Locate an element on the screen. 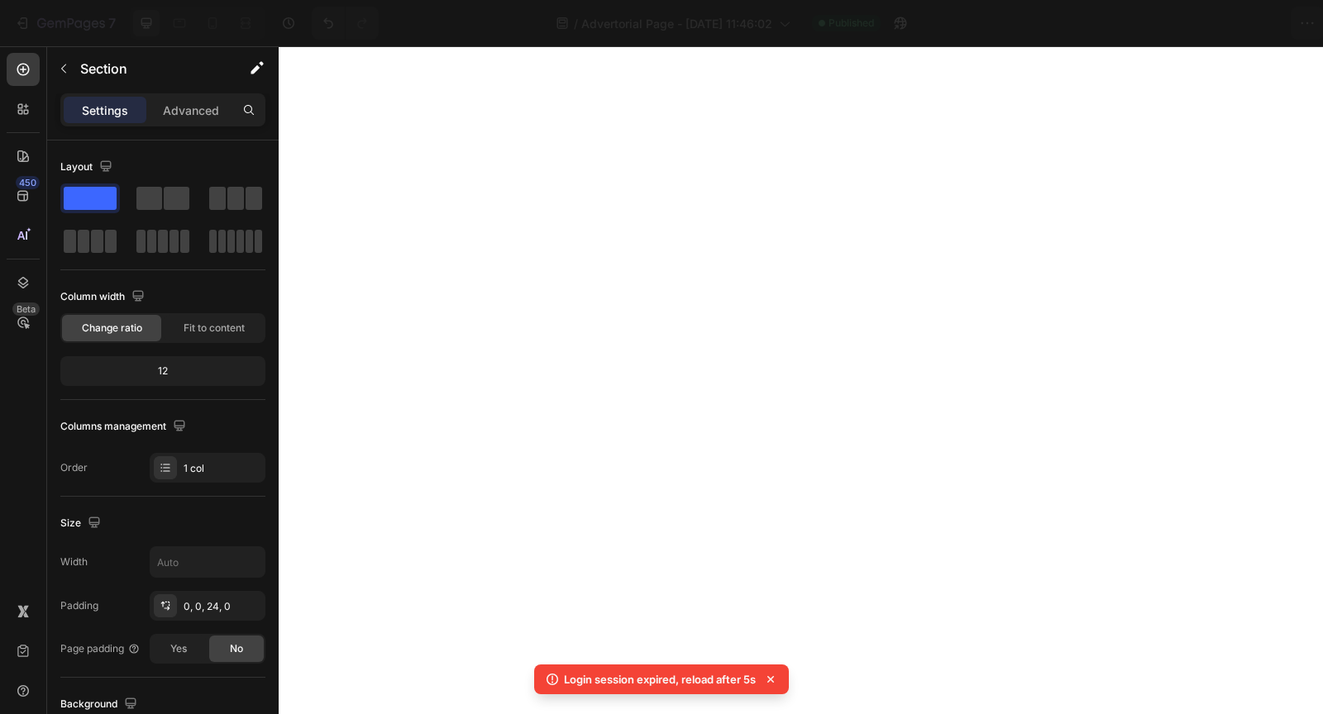 Image resolution: width=1323 pixels, height=714 pixels. div: Width is located at coordinates (74, 562).